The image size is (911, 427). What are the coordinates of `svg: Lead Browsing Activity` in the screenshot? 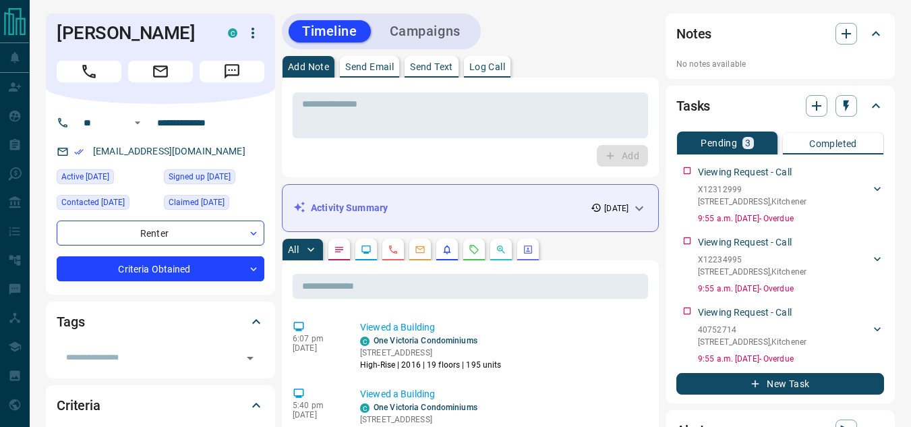 It's located at (366, 250).